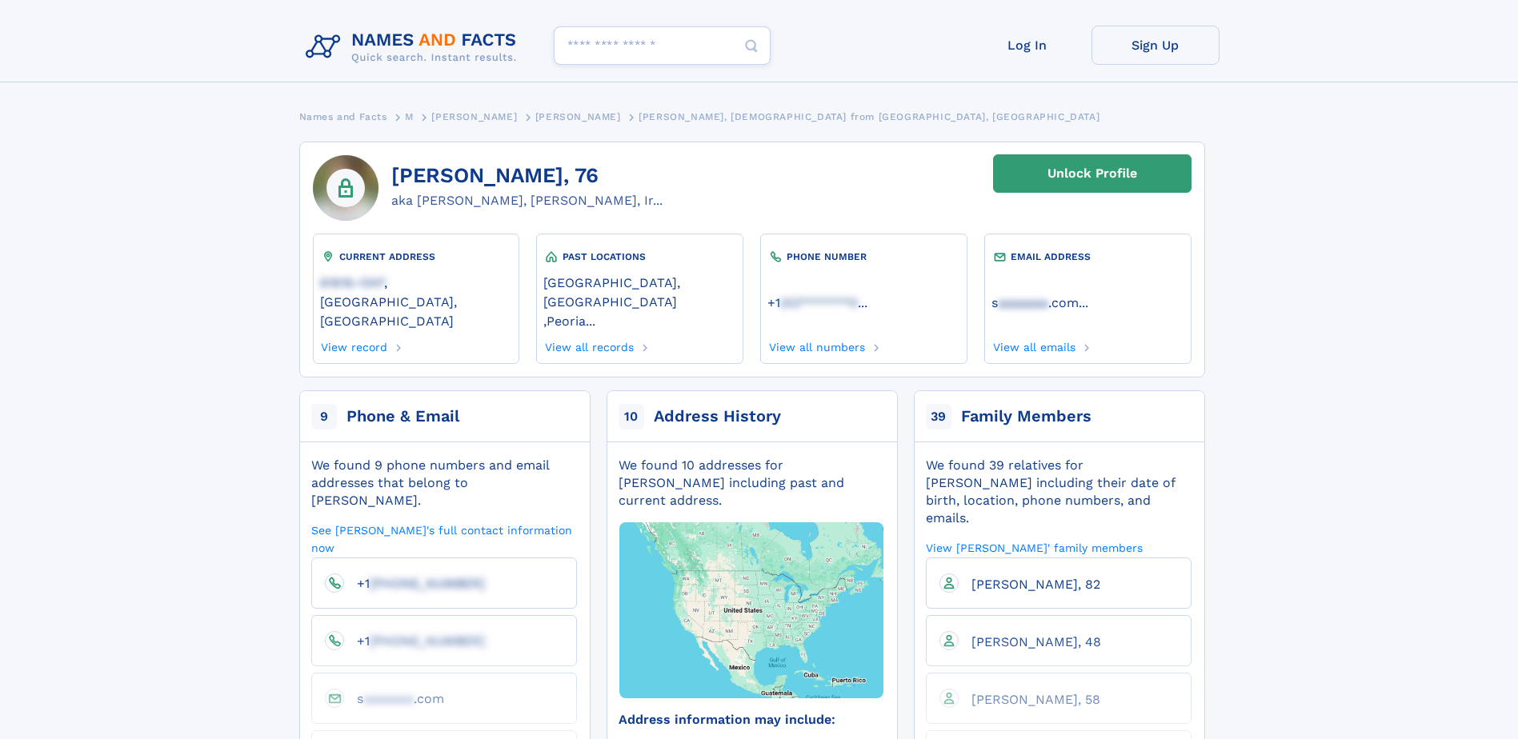 This screenshot has width=1518, height=739. What do you see at coordinates (863, 257) in the screenshot?
I see `div: PHONE NUMBER` at bounding box center [863, 257].